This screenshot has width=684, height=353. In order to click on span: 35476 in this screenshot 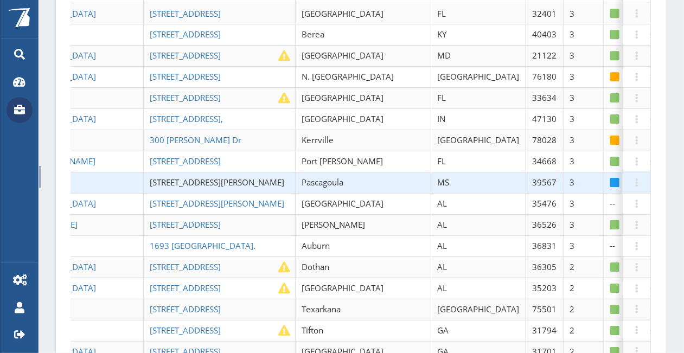, I will do `click(544, 204)`.